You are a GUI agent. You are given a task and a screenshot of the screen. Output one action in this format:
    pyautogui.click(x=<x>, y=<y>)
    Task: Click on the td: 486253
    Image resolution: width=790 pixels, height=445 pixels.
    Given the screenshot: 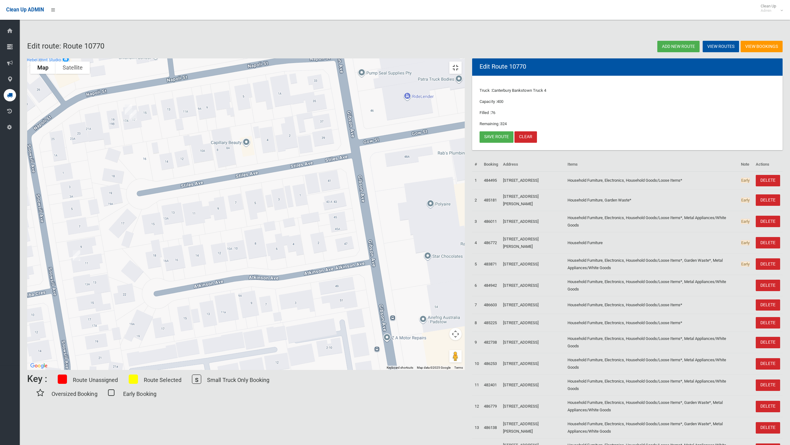 What is the action you would take?
    pyautogui.click(x=491, y=363)
    